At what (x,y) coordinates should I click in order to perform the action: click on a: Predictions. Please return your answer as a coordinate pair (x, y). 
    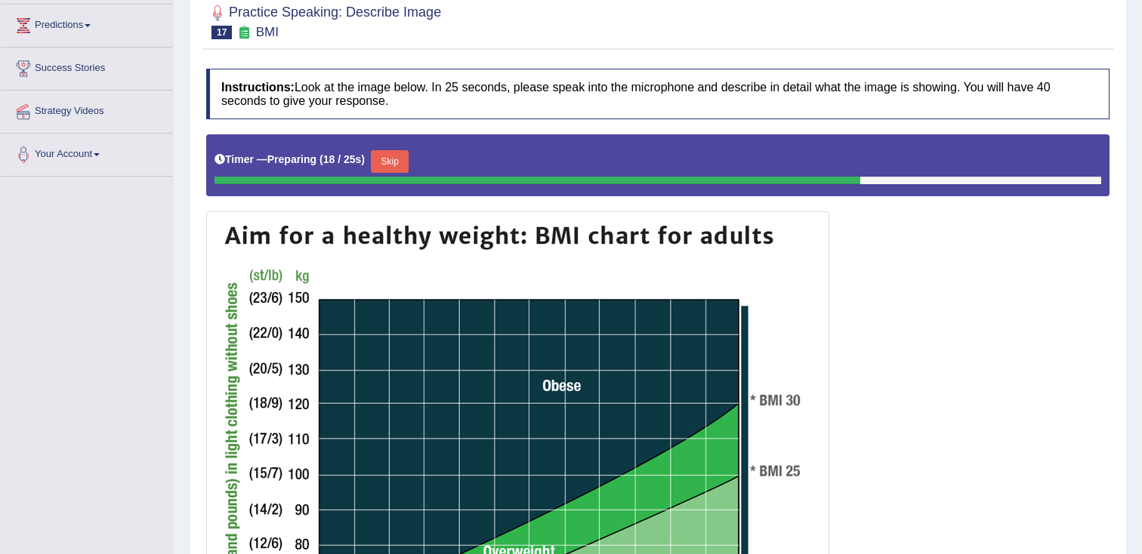
    Looking at the image, I should click on (87, 23).